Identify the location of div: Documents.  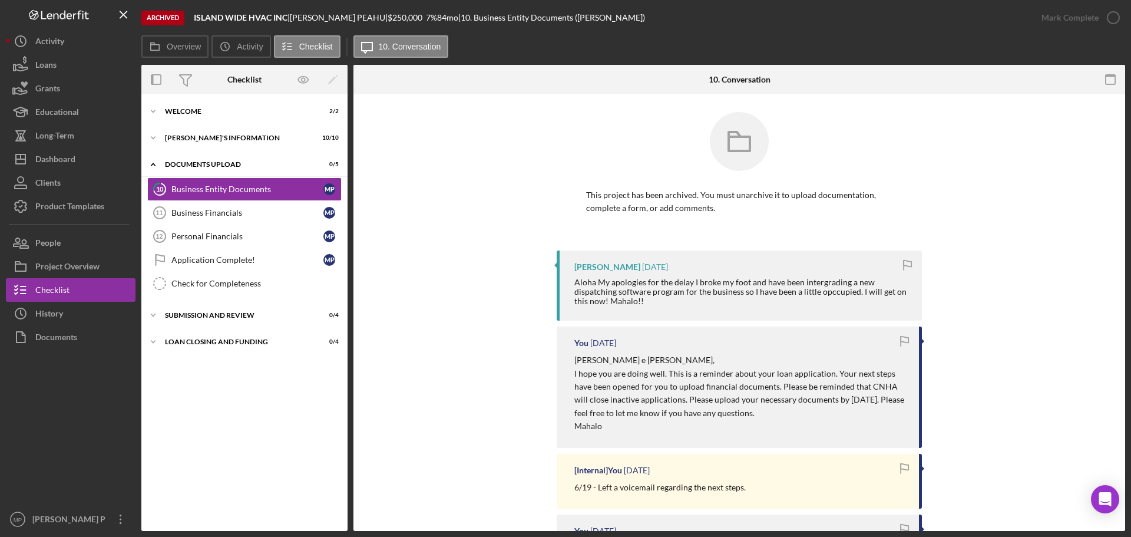
(56, 338).